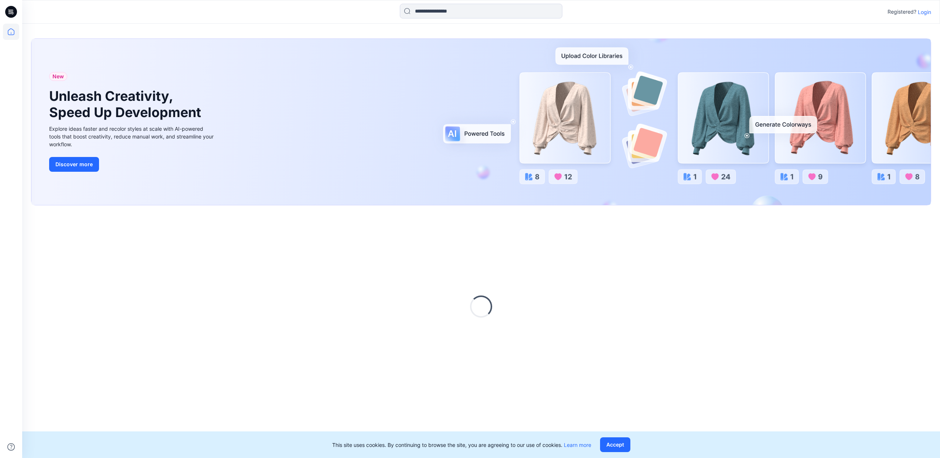  I want to click on p: Login, so click(925, 12).